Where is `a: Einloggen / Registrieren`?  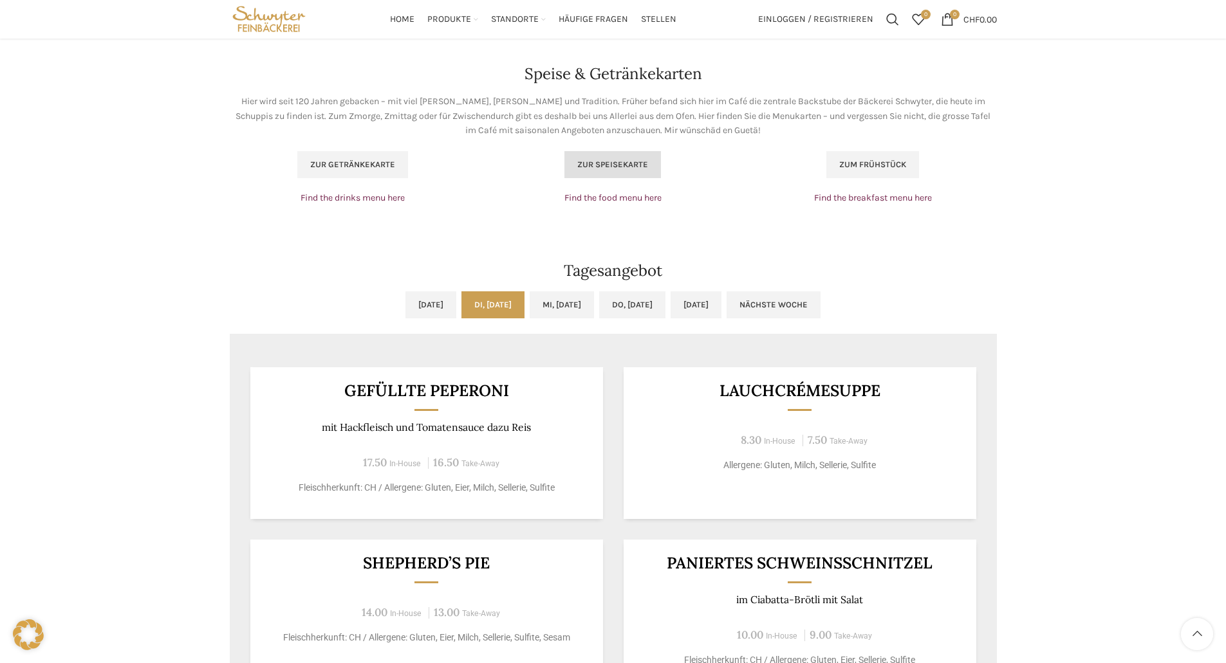 a: Einloggen / Registrieren is located at coordinates (815, 19).